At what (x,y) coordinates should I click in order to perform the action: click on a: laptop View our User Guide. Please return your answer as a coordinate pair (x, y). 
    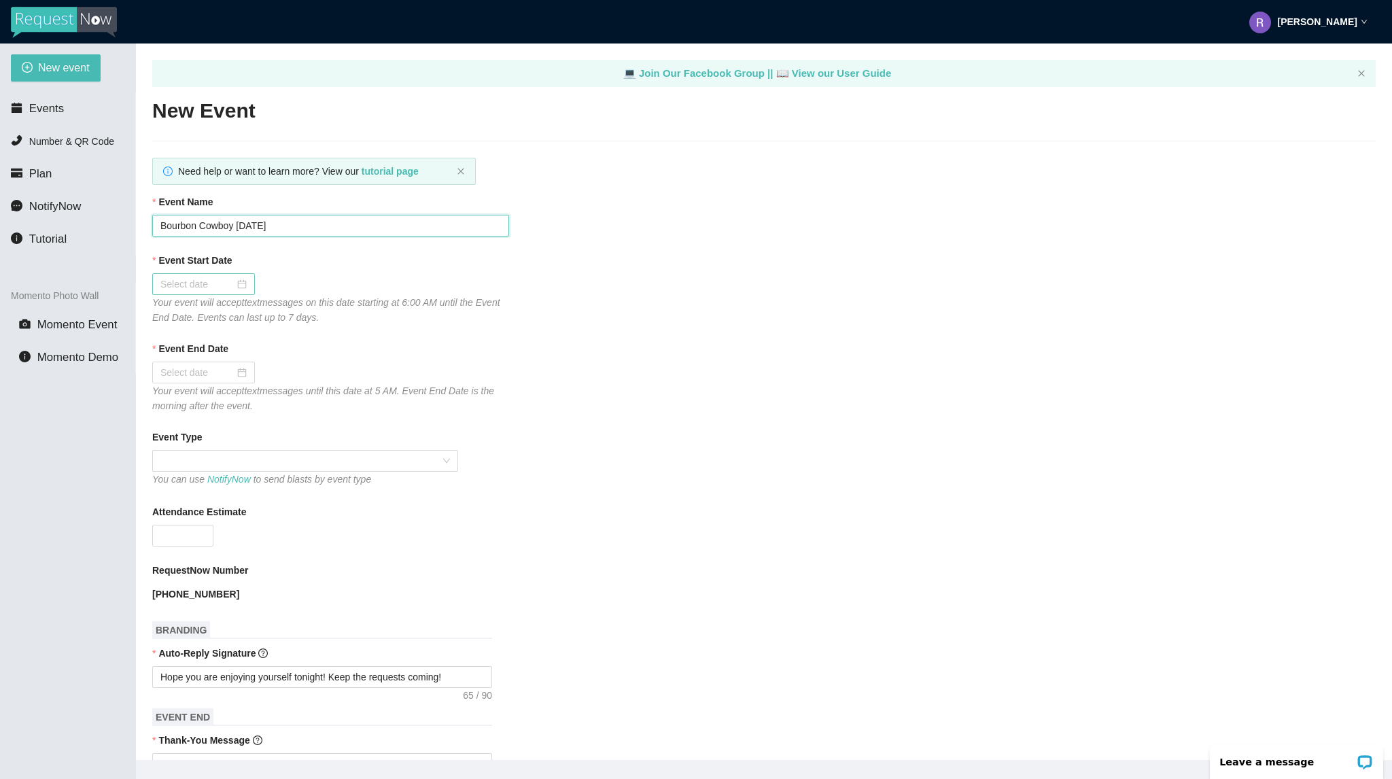
    Looking at the image, I should click on (834, 73).